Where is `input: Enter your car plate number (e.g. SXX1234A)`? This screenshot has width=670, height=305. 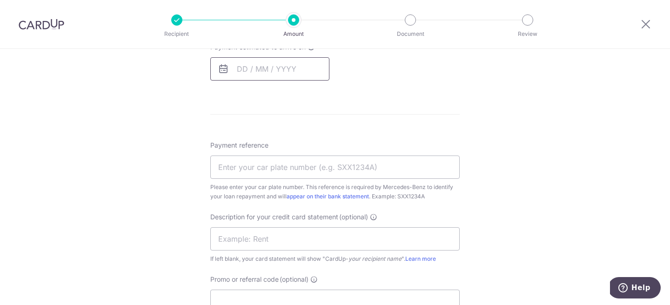 input: Enter your car plate number (e.g. SXX1234A) is located at coordinates (335, 167).